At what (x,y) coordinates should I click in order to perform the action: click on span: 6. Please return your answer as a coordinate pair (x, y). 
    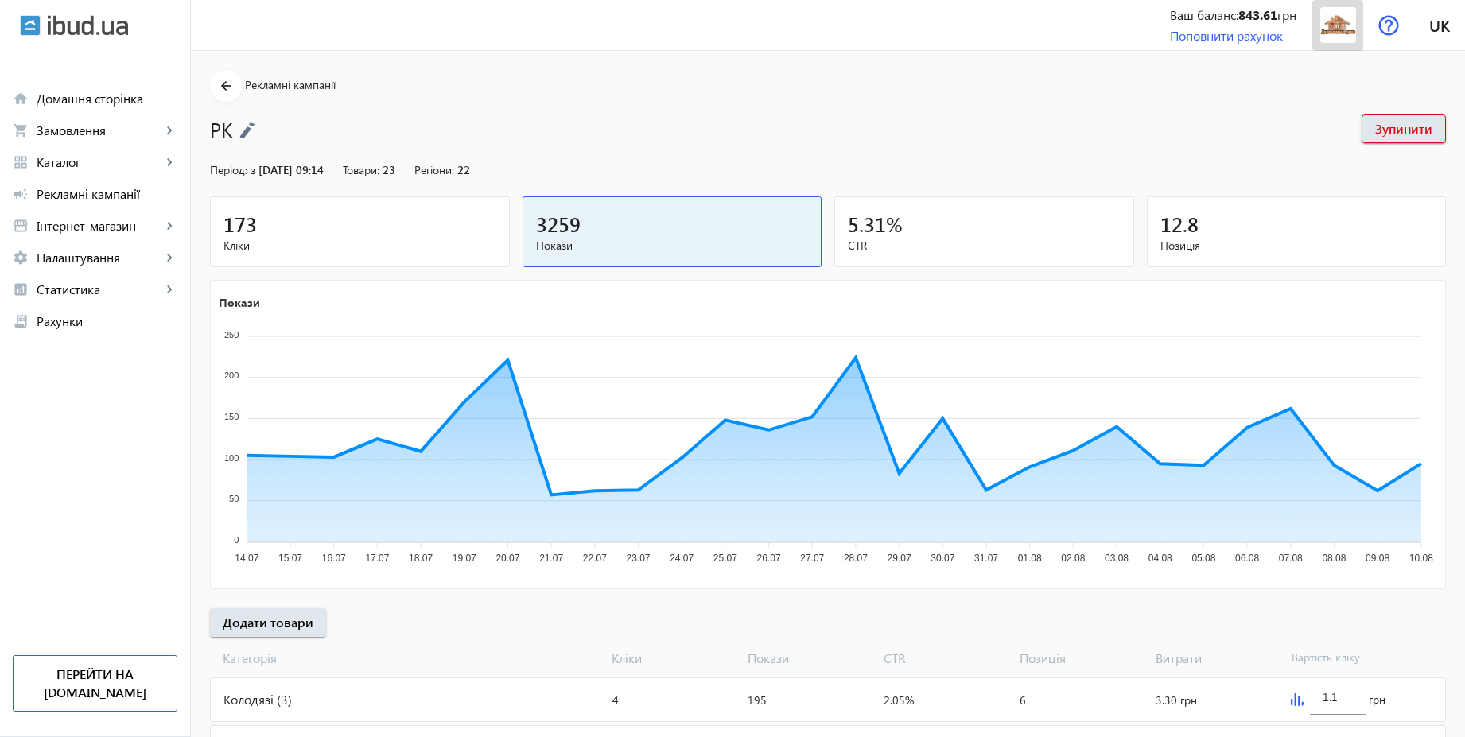
    Looking at the image, I should click on (1023, 700).